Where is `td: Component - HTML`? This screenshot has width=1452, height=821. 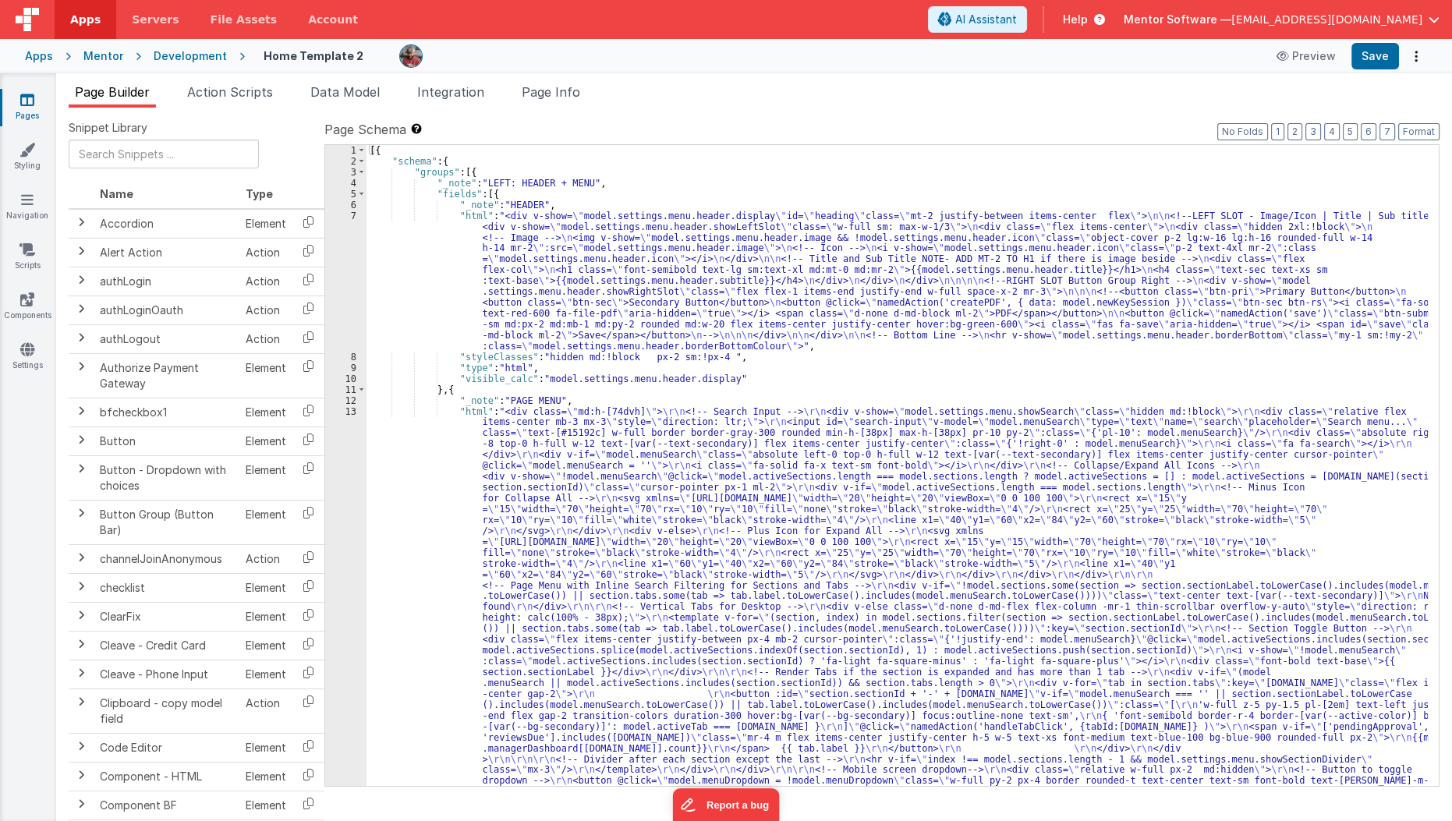
td: Component - HTML is located at coordinates (166, 776).